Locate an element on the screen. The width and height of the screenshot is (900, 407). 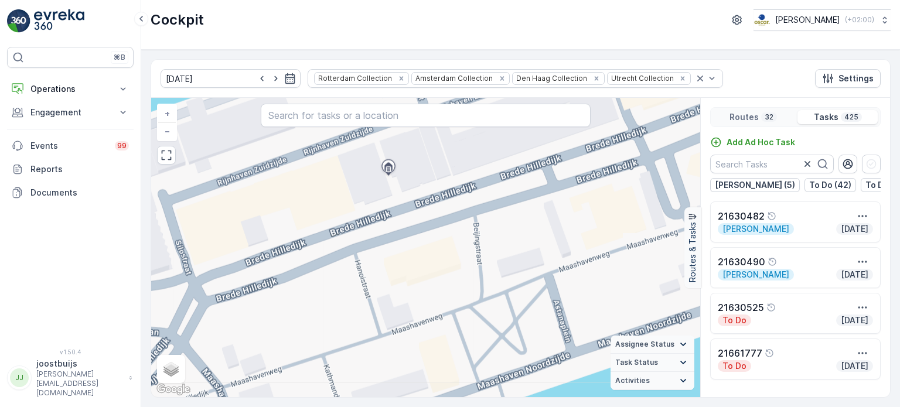
p: Operations is located at coordinates (70, 89).